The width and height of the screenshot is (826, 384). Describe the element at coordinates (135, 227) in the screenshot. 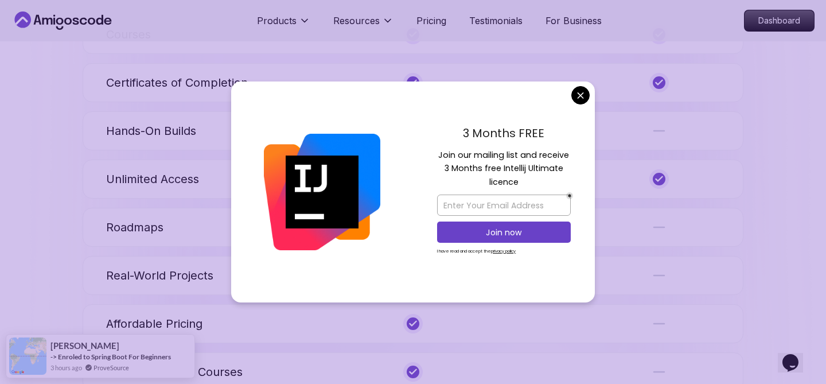

I see `p: Roadmaps` at that location.